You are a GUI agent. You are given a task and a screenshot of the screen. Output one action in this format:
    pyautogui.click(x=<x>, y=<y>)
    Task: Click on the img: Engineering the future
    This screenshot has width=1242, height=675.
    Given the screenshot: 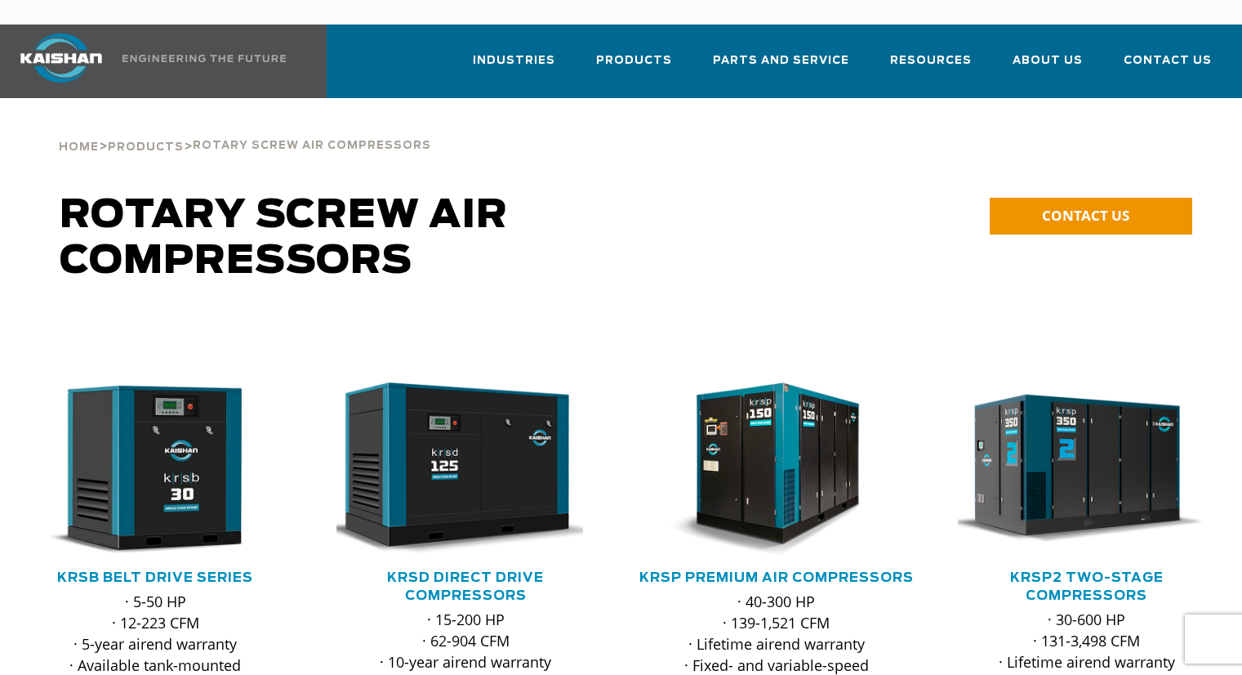 What is the action you would take?
    pyautogui.click(x=204, y=58)
    